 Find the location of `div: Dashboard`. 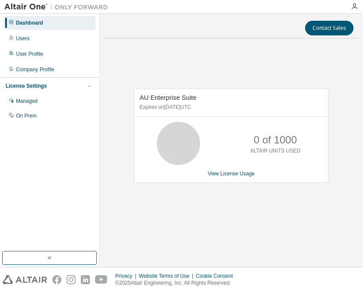

div: Dashboard is located at coordinates (29, 23).